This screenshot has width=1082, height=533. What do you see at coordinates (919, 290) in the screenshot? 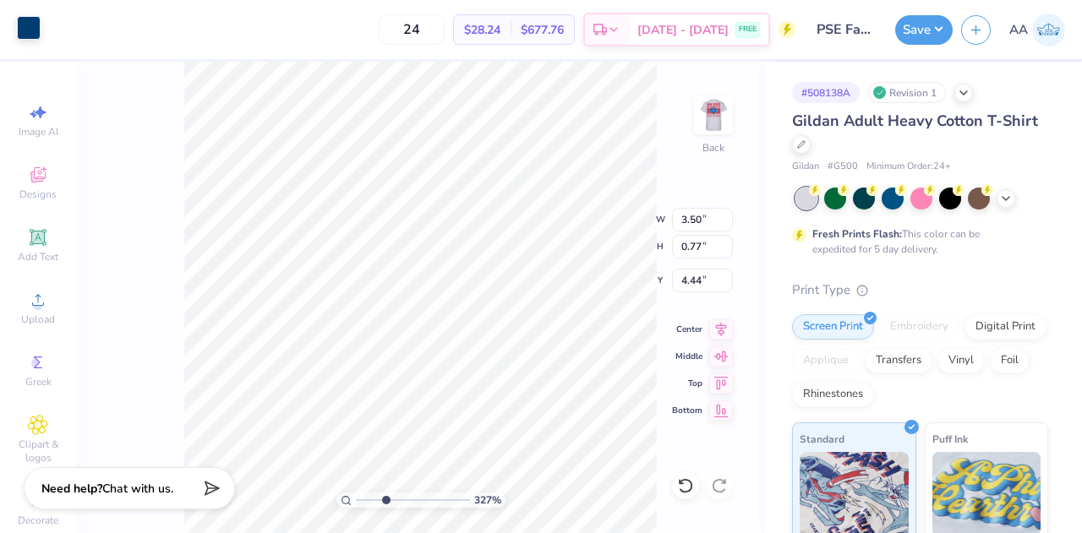
I see `div: Print Type` at bounding box center [919, 290].